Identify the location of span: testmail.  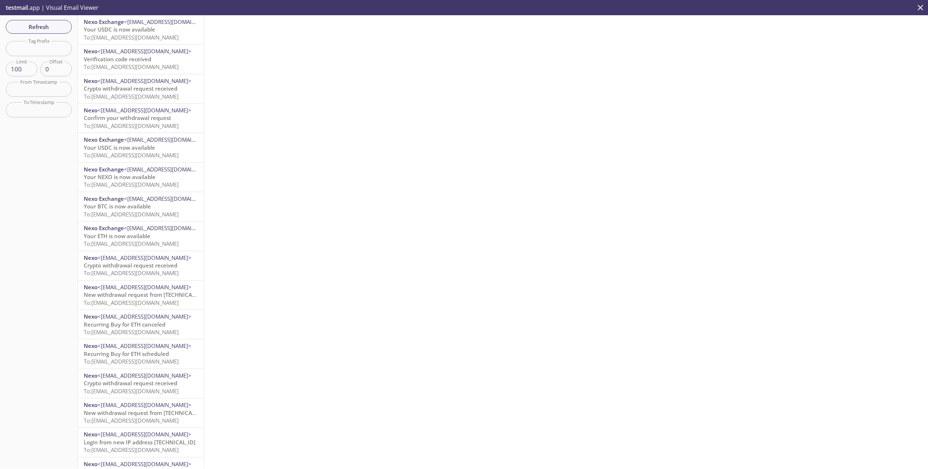
(17, 8).